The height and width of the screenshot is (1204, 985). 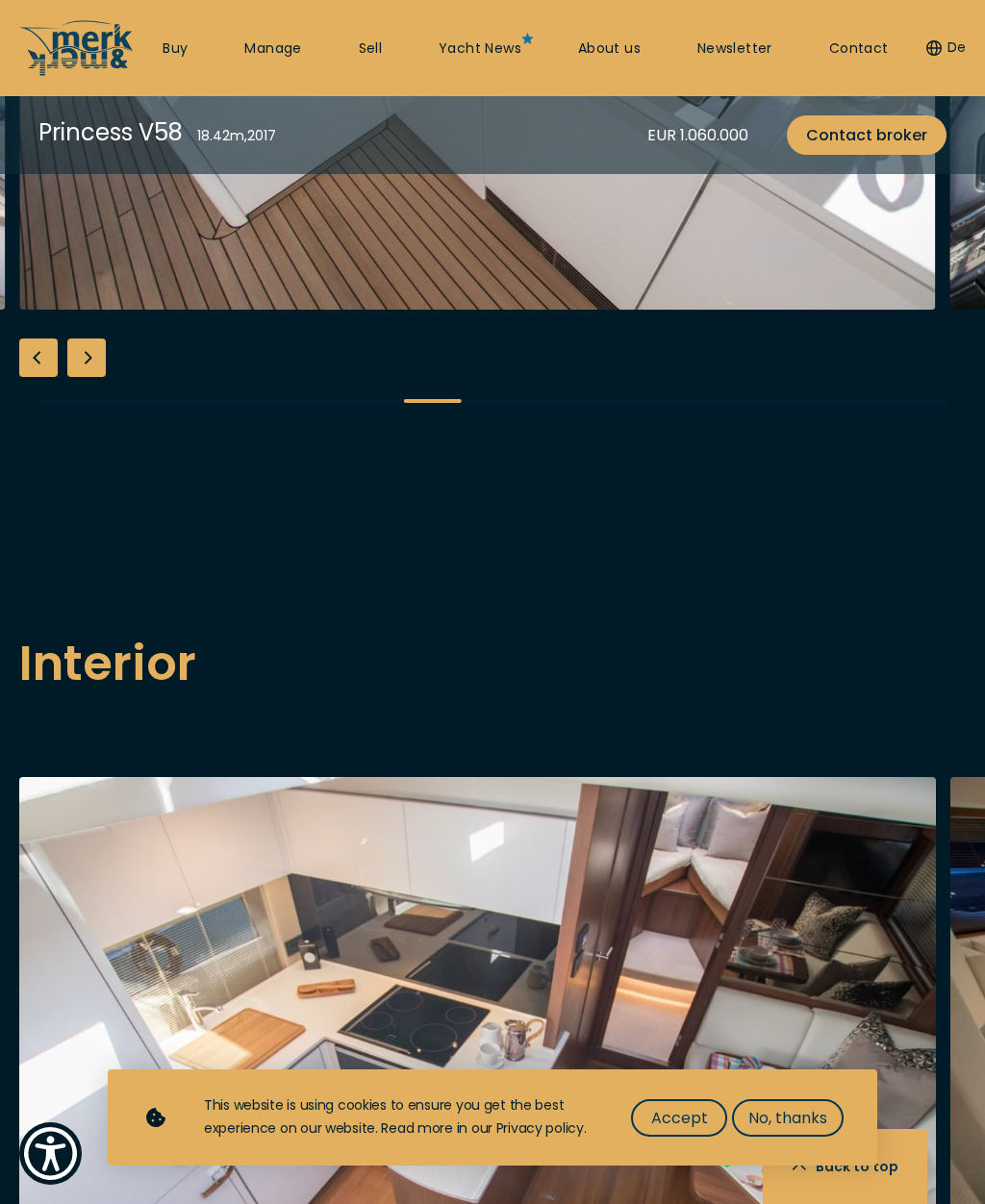 I want to click on div: Previous slide, so click(x=39, y=358).